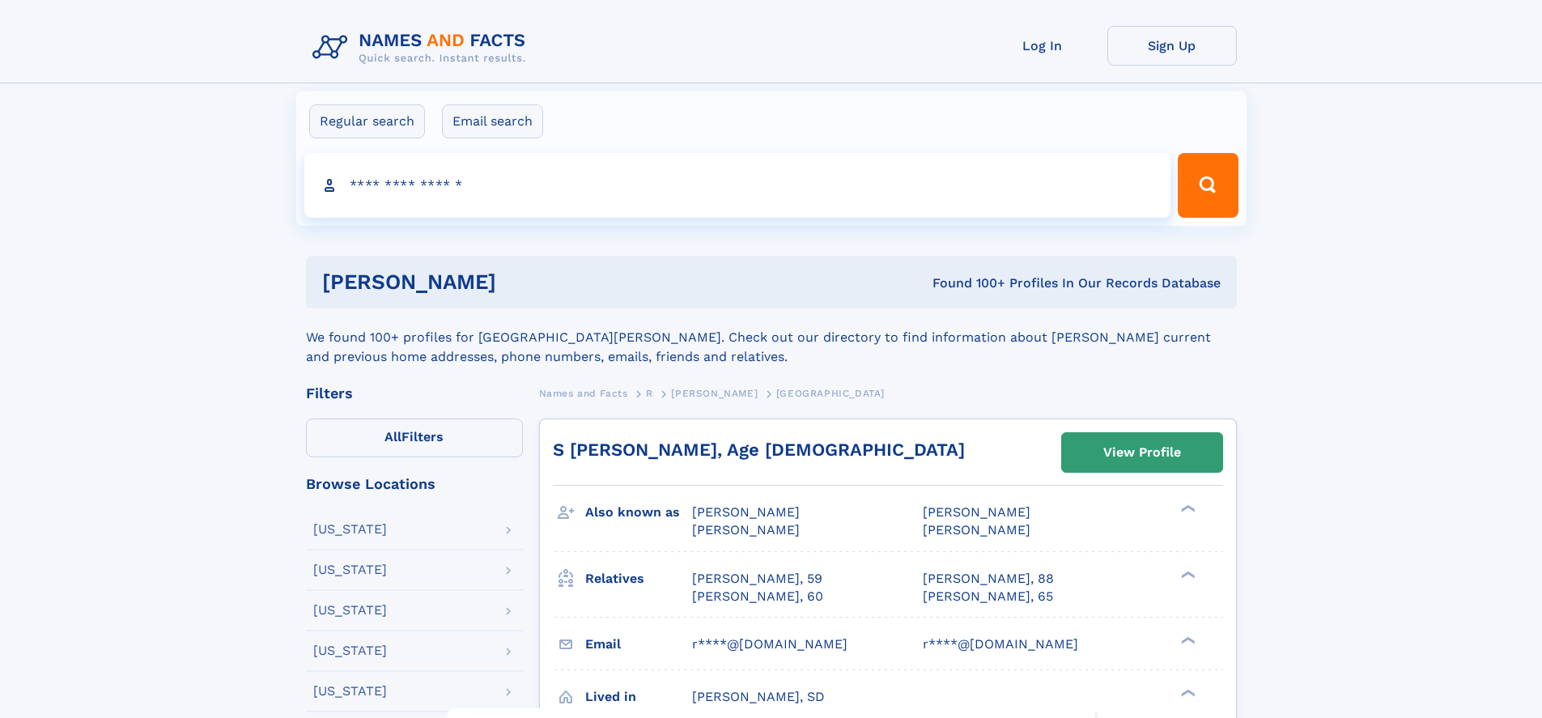 This screenshot has width=1542, height=718. I want to click on a: Names and Facts, so click(584, 393).